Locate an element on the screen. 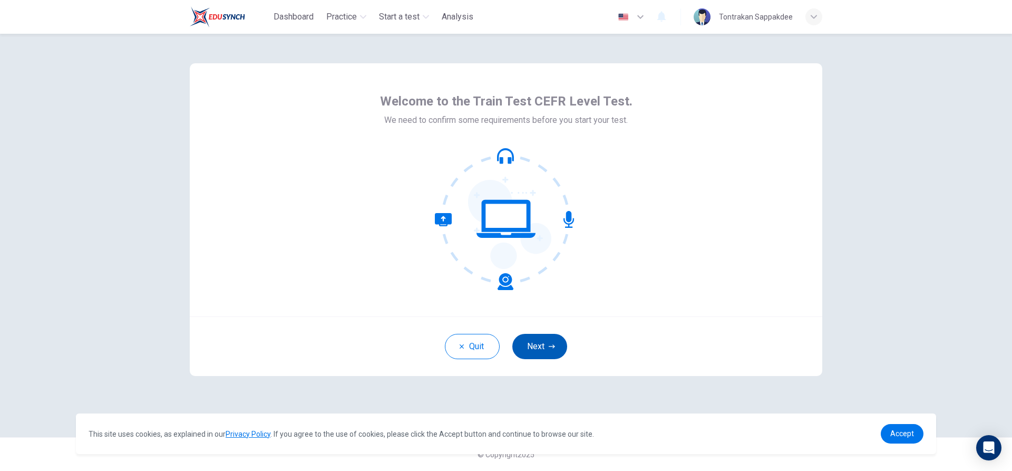  div: Tontrakan Sappakdee is located at coordinates (756, 17).